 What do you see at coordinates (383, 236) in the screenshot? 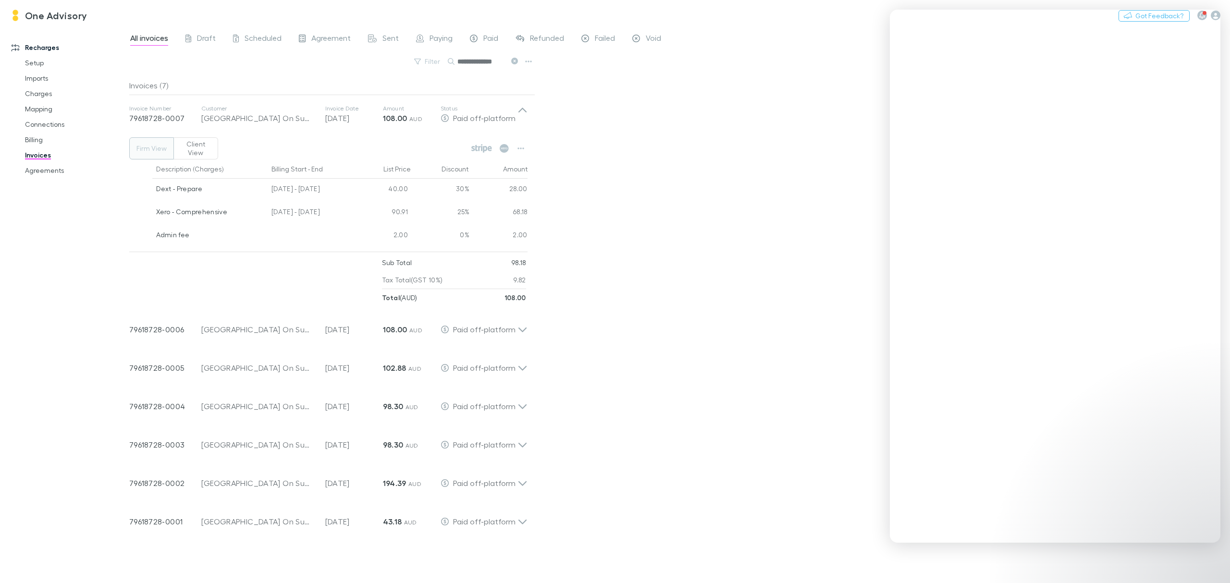
I see `div: 2.00` at bounding box center [383, 236].